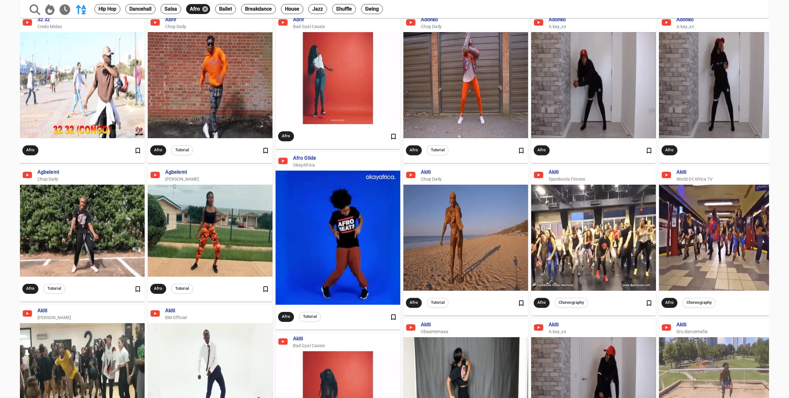 This screenshot has height=398, width=789. Describe the element at coordinates (140, 9) in the screenshot. I see `span: dancehall` at that location.